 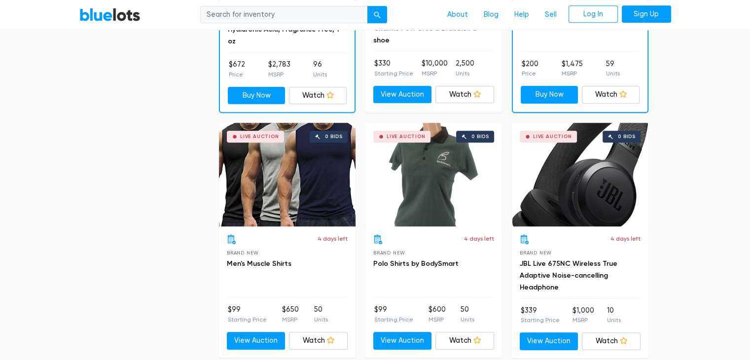 What do you see at coordinates (569, 275) in the screenshot?
I see `a: JBL Live 675NC Wireless True Adaptive Noise-cancelling Headphone` at bounding box center [569, 275].